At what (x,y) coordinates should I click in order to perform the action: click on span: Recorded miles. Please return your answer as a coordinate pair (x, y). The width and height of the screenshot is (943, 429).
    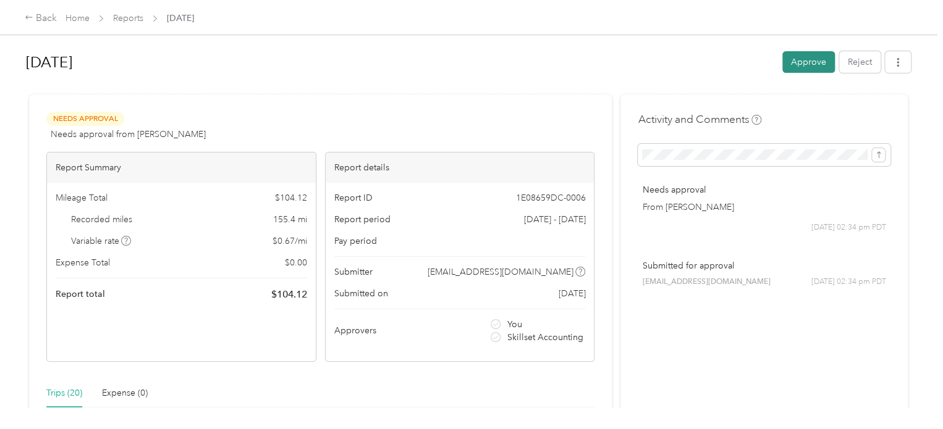
    Looking at the image, I should click on (101, 219).